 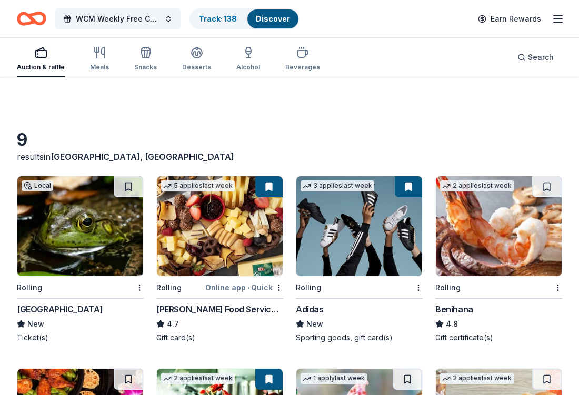 I want to click on button: Desserts, so click(x=196, y=59).